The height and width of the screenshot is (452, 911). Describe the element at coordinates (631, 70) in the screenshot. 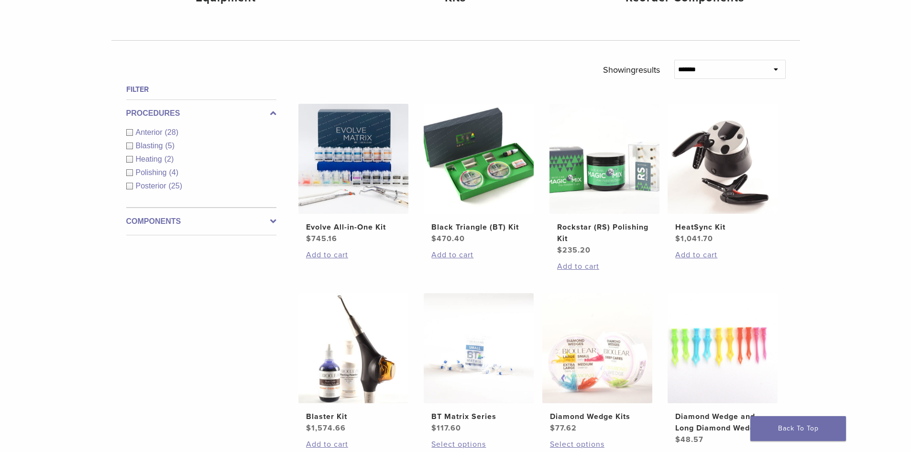

I see `p: Showing results` at that location.